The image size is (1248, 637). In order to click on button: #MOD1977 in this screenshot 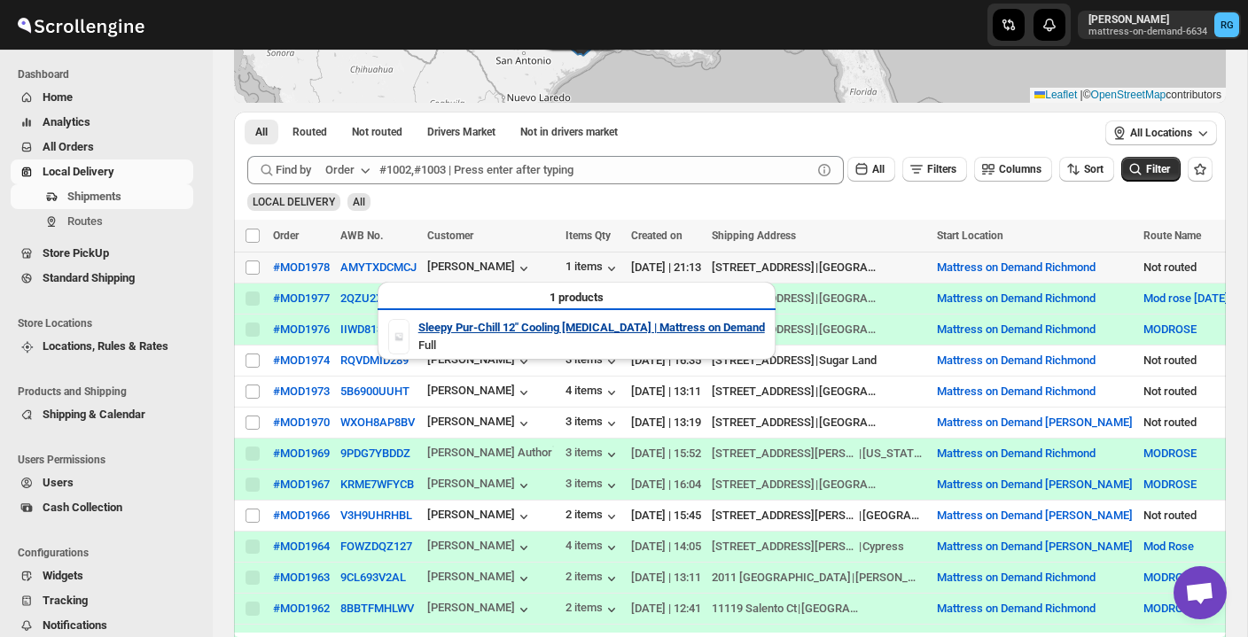, I will do `click(301, 298)`.